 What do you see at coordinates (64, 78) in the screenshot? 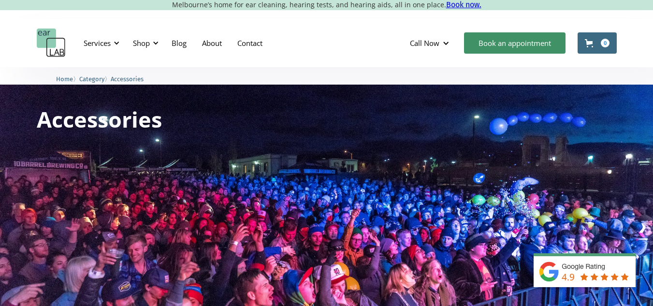
I see `a: Home` at bounding box center [64, 78].